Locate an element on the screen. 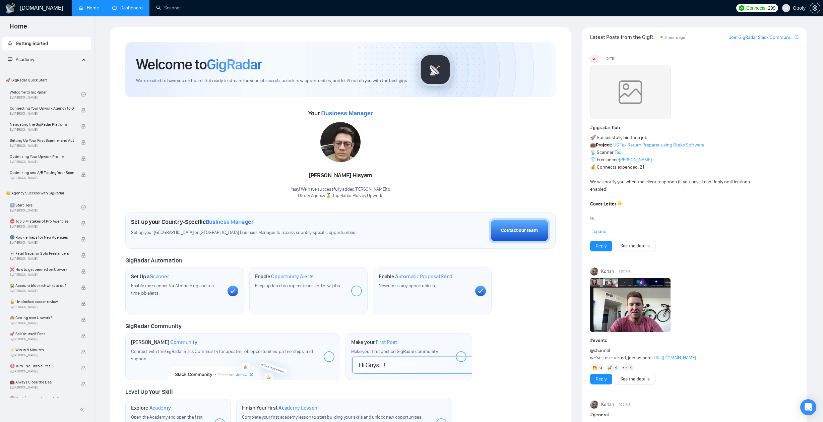 This screenshot has width=823, height=422. a: setting is located at coordinates (815, 8).